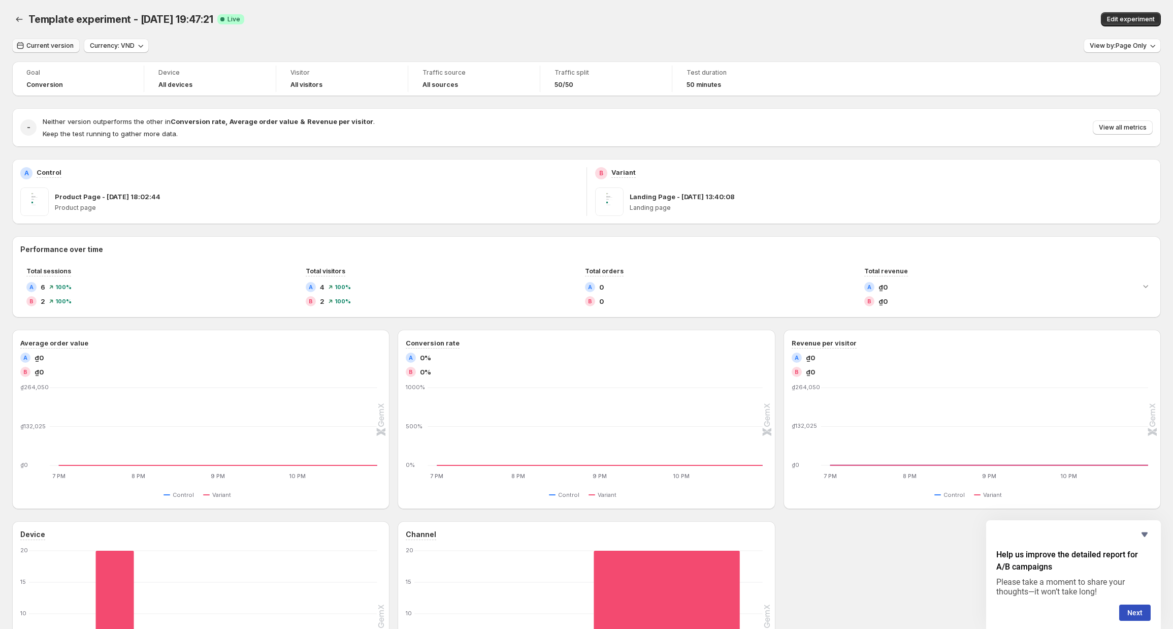 The width and height of the screenshot is (1173, 629). I want to click on h3: Conversion rate, so click(433, 343).